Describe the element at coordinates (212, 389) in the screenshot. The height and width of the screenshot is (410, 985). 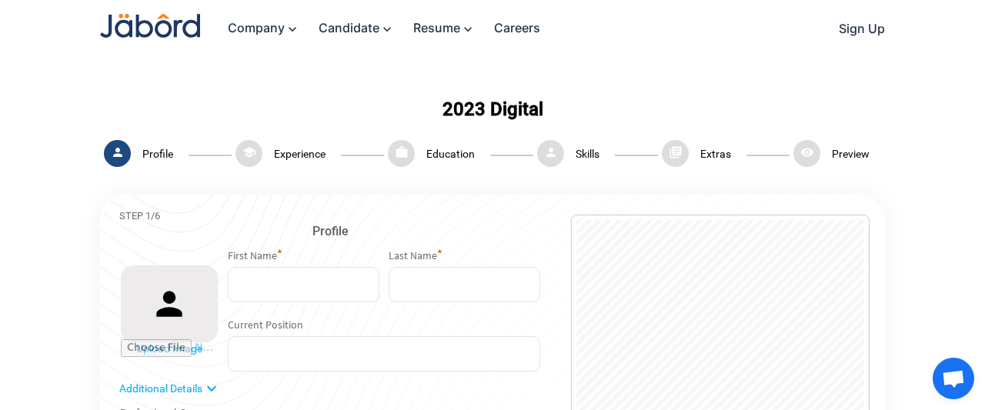
I see `mat-icon: expand_more` at that location.